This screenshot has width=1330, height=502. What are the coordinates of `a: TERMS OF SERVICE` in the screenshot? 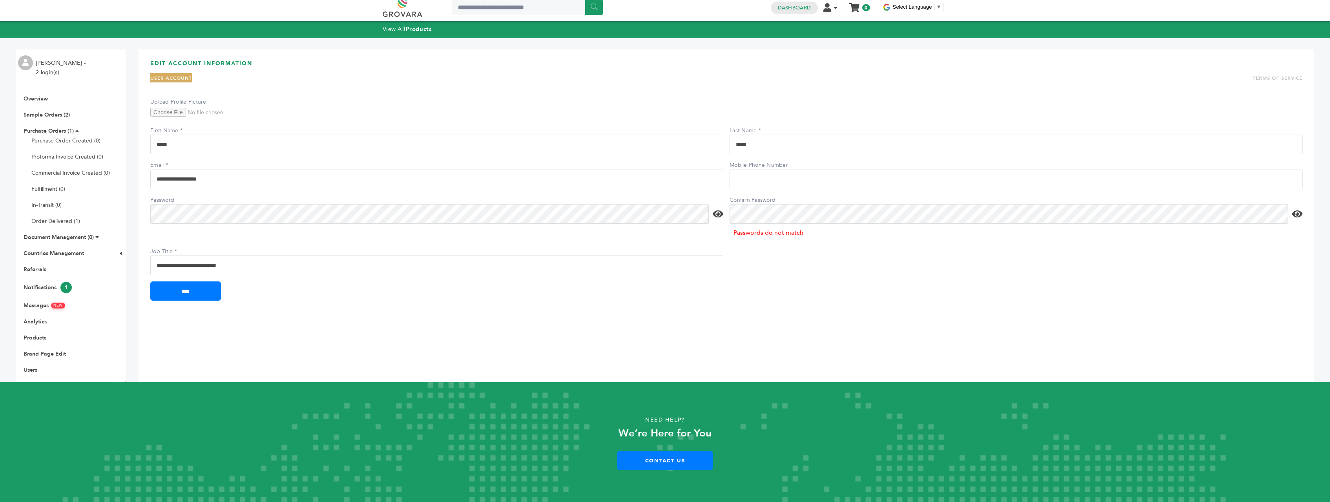 It's located at (1278, 78).